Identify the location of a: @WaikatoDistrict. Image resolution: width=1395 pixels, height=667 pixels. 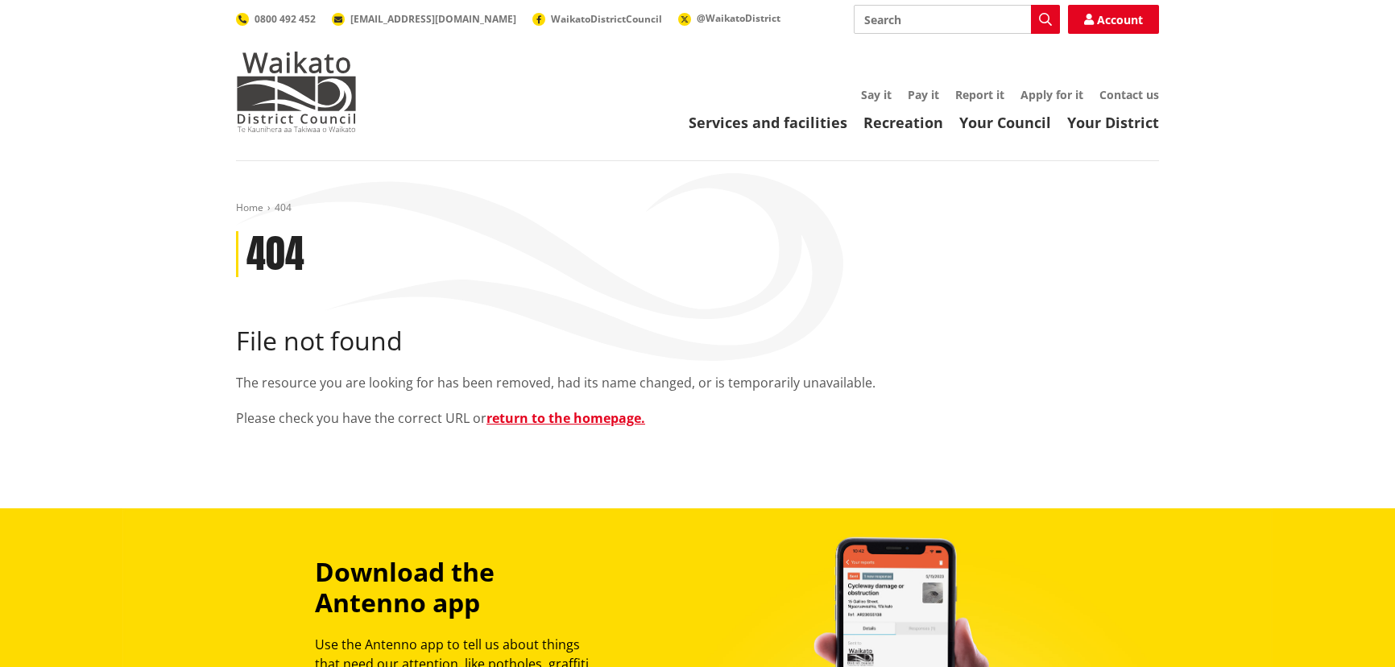
(729, 18).